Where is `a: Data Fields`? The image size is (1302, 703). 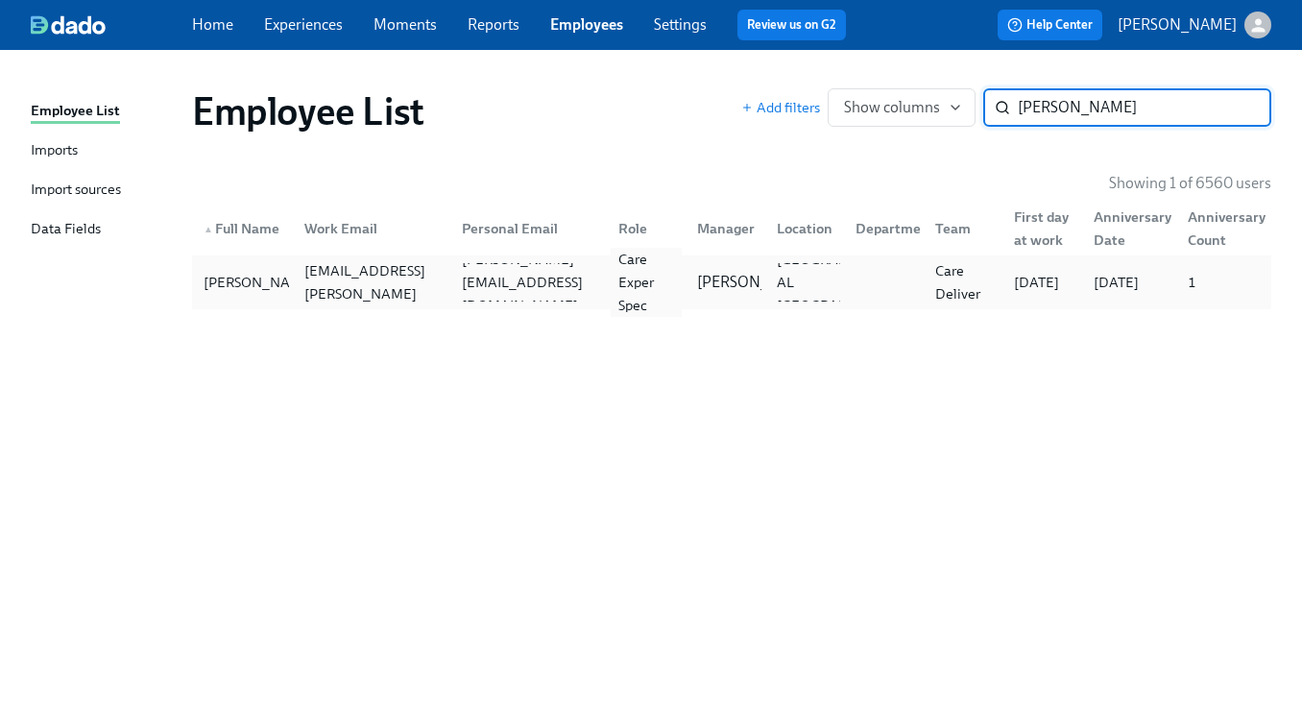
a: Data Fields is located at coordinates (104, 230).